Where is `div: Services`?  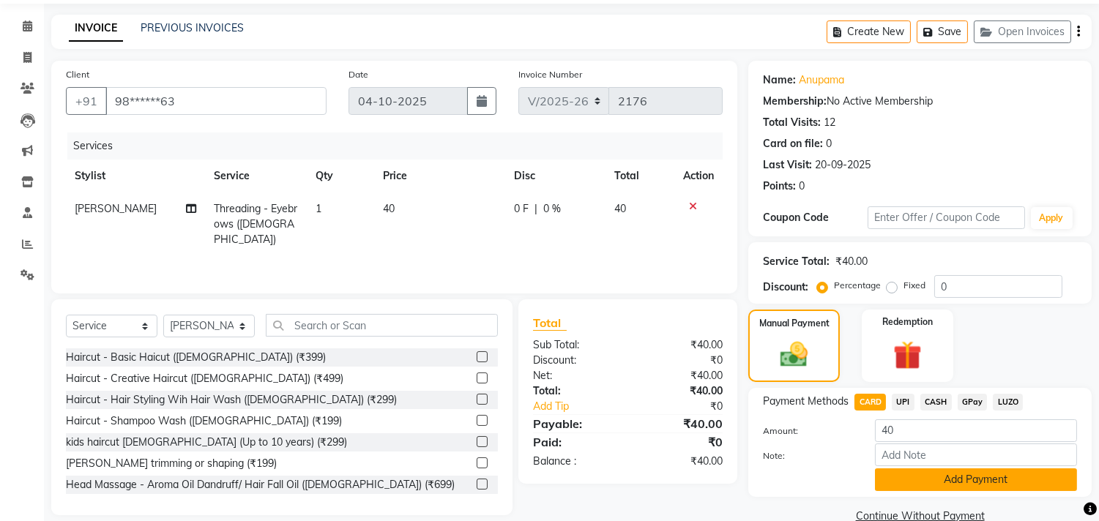 div: Services is located at coordinates (401, 146).